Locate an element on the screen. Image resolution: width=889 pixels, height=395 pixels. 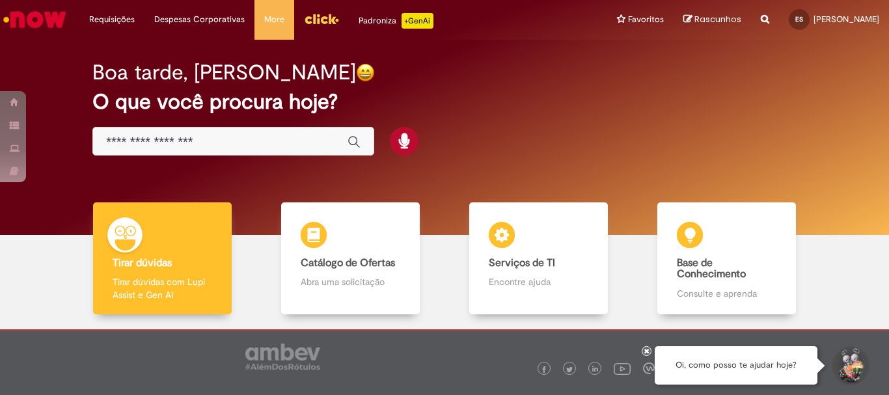
span: ES is located at coordinates (799, 19).